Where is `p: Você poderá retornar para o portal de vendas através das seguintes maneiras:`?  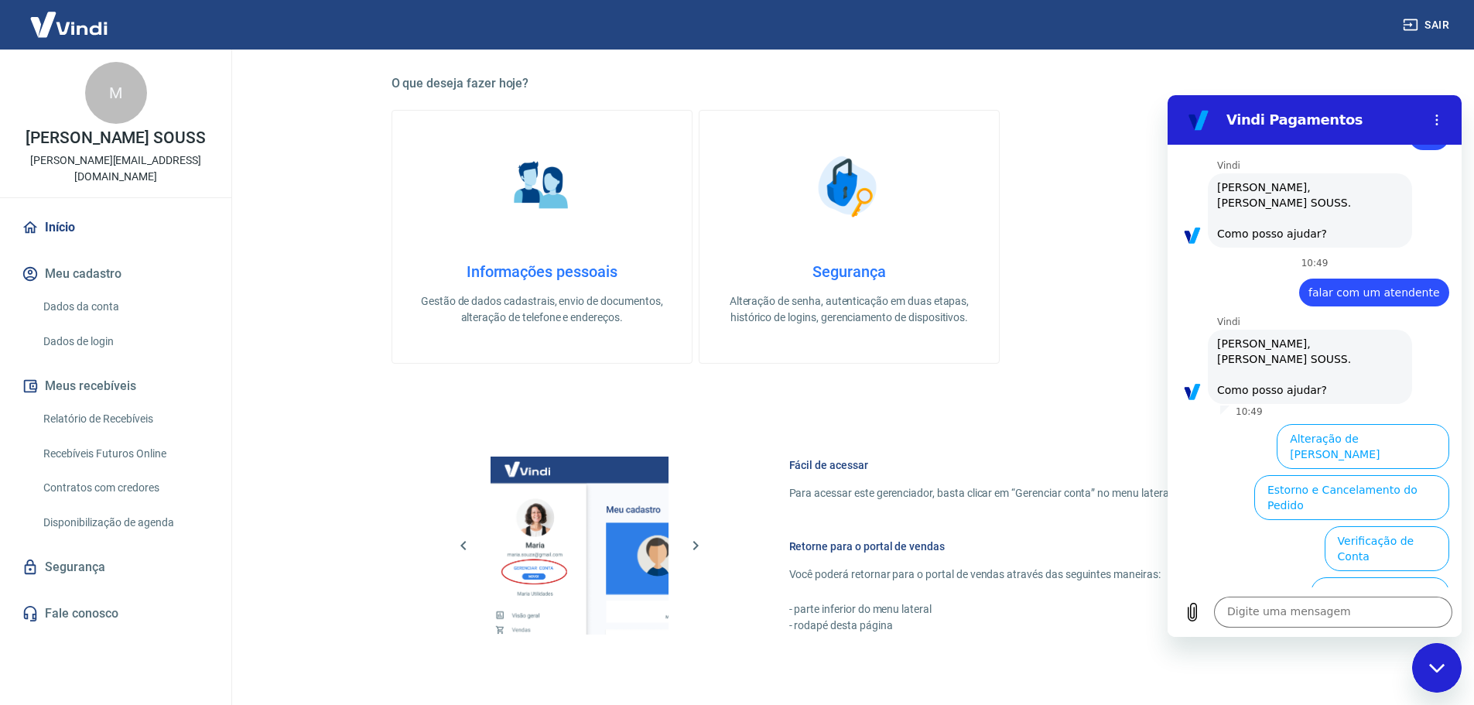
p: Você poderá retornar para o portal de vendas através das seguintes maneiras: is located at coordinates (1030, 574).